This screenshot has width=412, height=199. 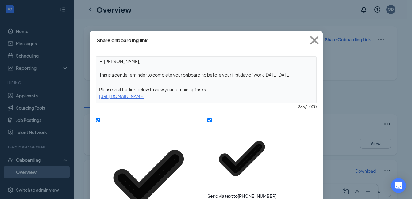 I want to click on div: 235 / 1000, so click(x=206, y=107).